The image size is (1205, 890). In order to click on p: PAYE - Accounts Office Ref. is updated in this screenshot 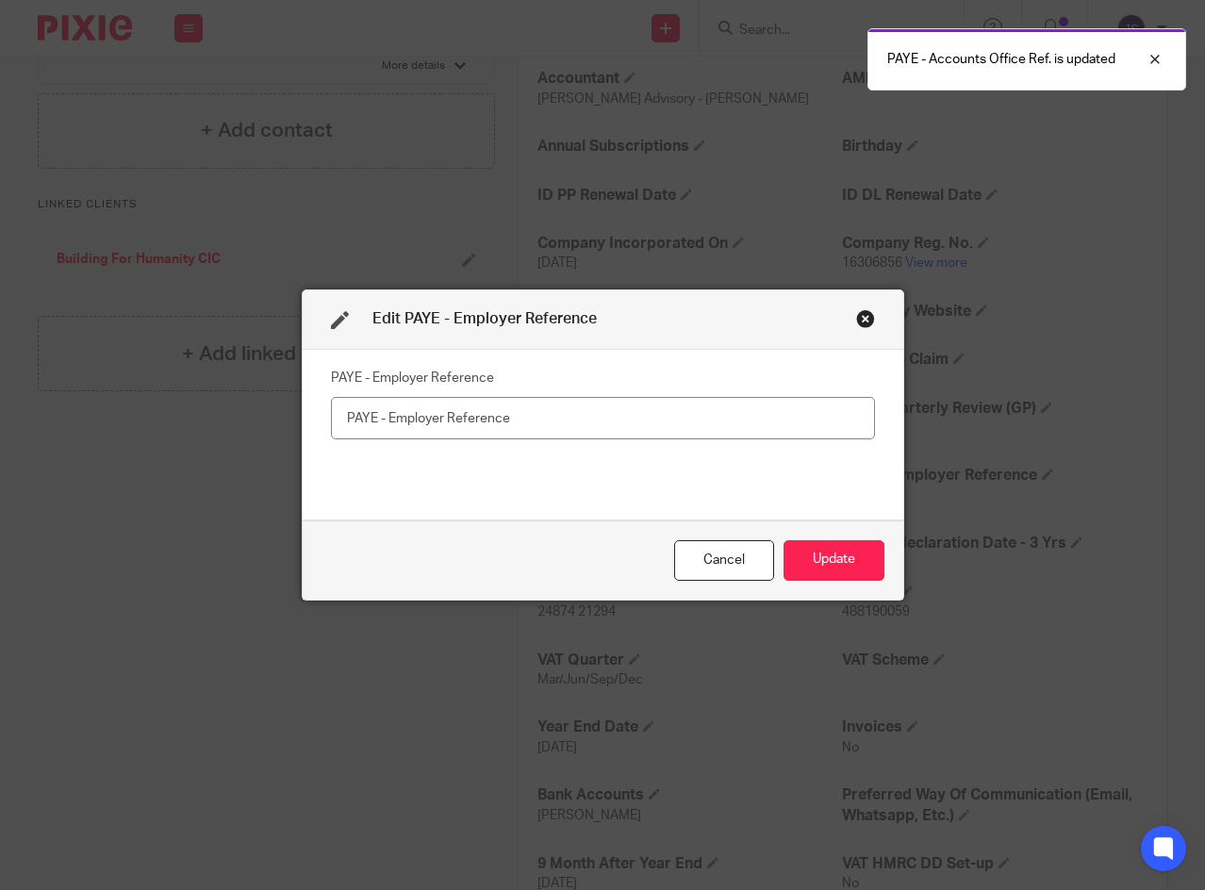, I will do `click(1001, 59)`.